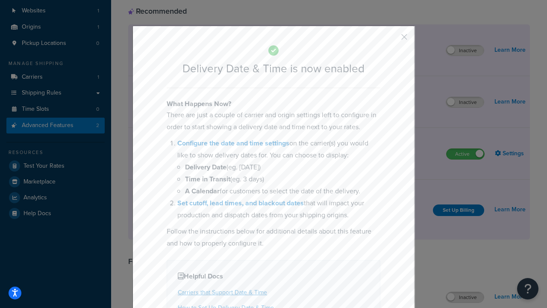 The width and height of the screenshot is (547, 308). I want to click on a: Configure the date and time settings, so click(233, 143).